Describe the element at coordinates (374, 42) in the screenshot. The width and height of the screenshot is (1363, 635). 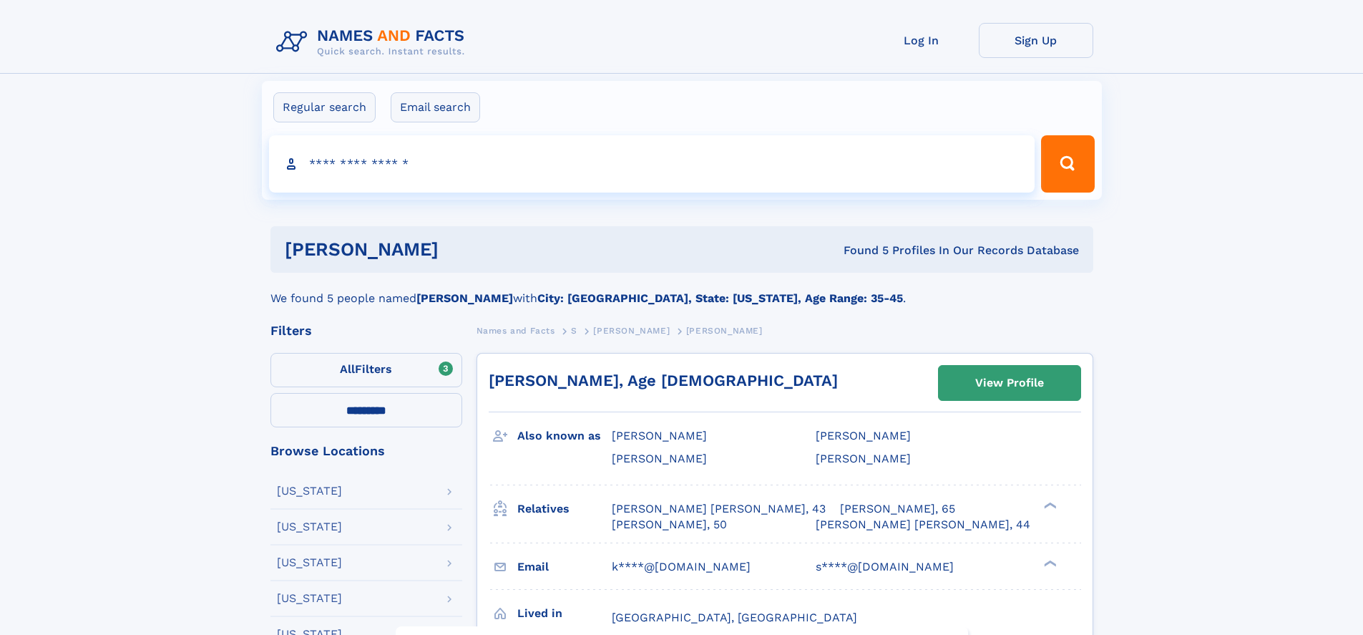
I see `img: Logo Names and Facts` at that location.